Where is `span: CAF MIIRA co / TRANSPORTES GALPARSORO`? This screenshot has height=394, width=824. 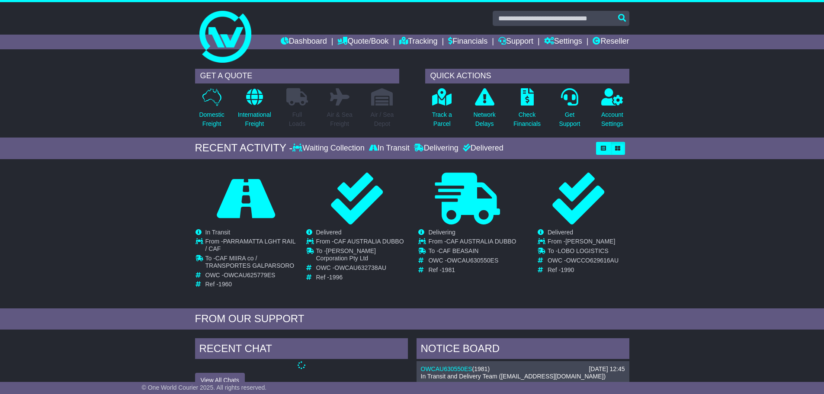
span: CAF MIIRA co / TRANSPORTES GALPARSORO is located at coordinates (250, 262).